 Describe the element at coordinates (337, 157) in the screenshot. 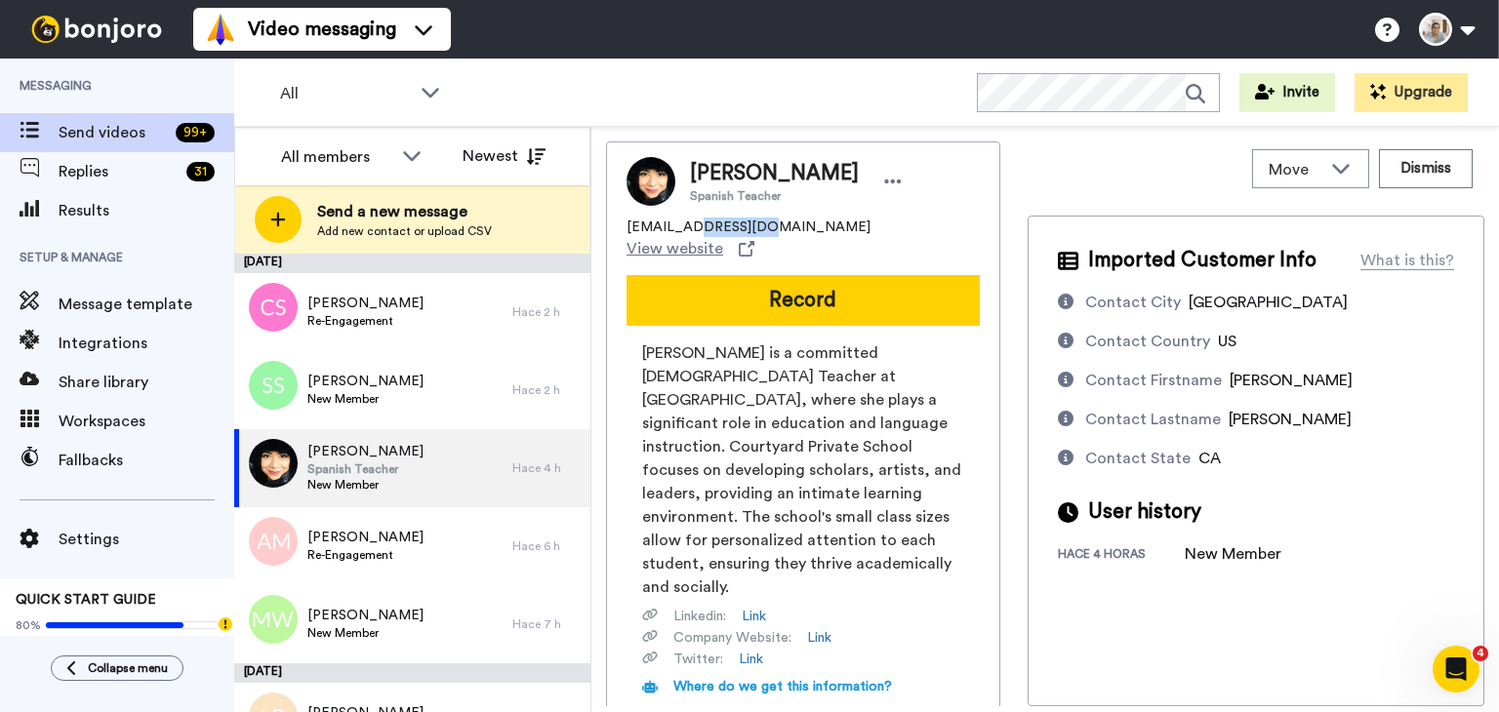

I see `div: All members` at that location.